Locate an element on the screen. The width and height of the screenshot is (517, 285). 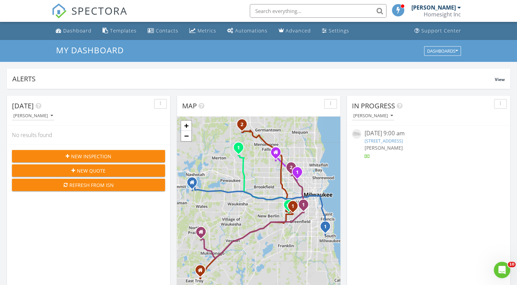
div: 3559 North Shore Dr, Richfield, WI 53033 is located at coordinates (244, 126).